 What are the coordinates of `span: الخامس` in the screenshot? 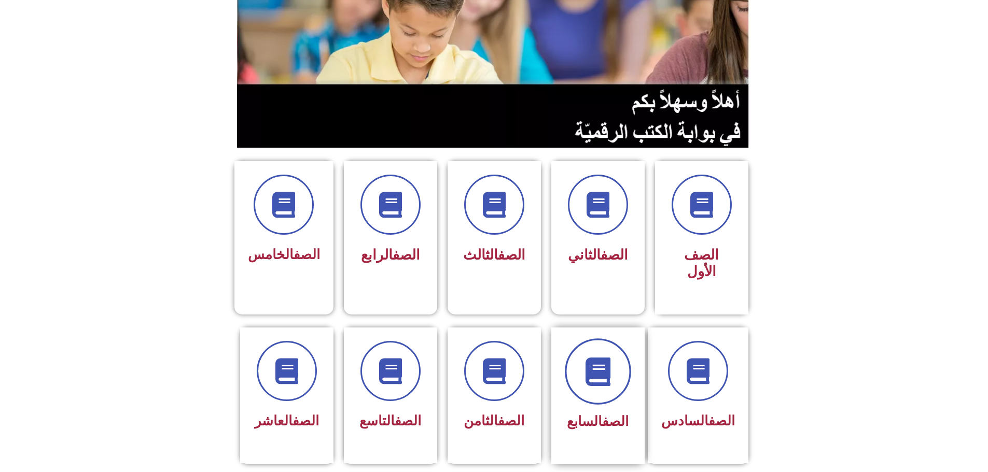 It's located at (284, 255).